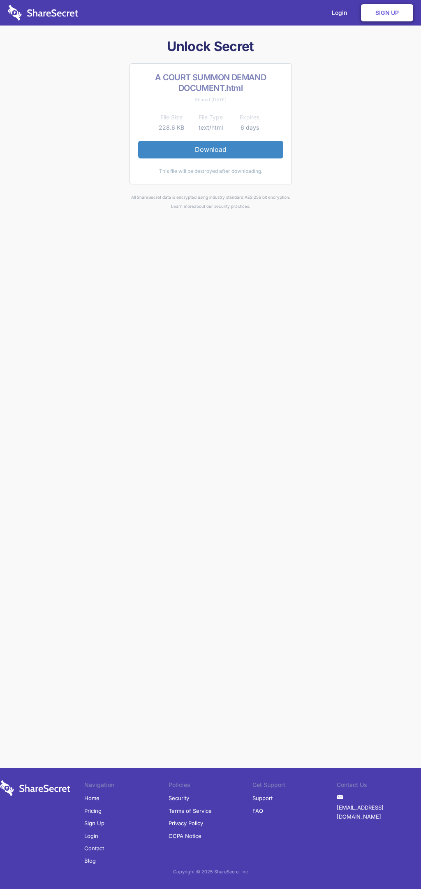  I want to click on a: Download, so click(211, 149).